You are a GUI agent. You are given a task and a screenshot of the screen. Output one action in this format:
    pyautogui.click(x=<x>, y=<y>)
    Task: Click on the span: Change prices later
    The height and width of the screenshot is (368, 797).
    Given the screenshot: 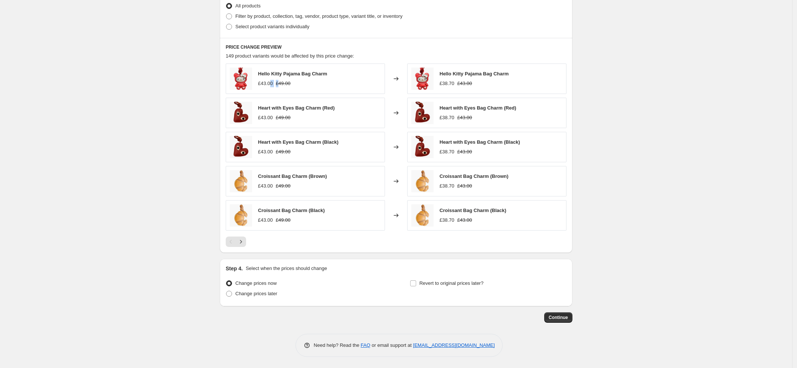 What is the action you would take?
    pyautogui.click(x=256, y=293)
    